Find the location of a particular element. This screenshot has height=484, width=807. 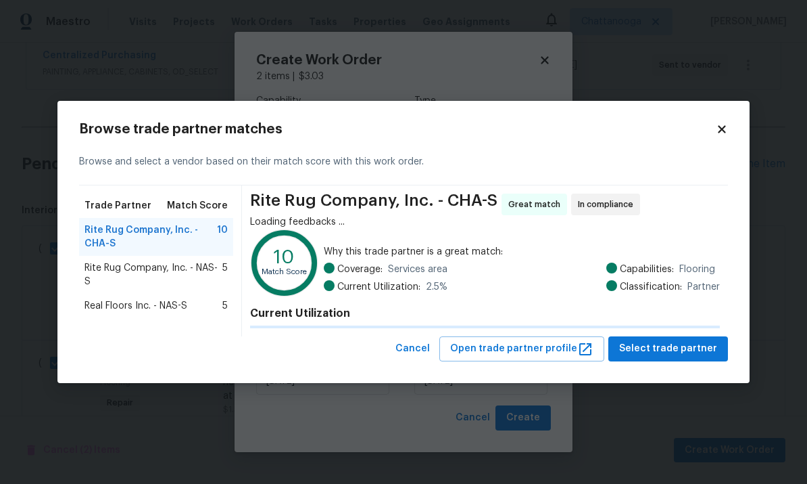

span: Current Utilization: is located at coordinates (379, 287).